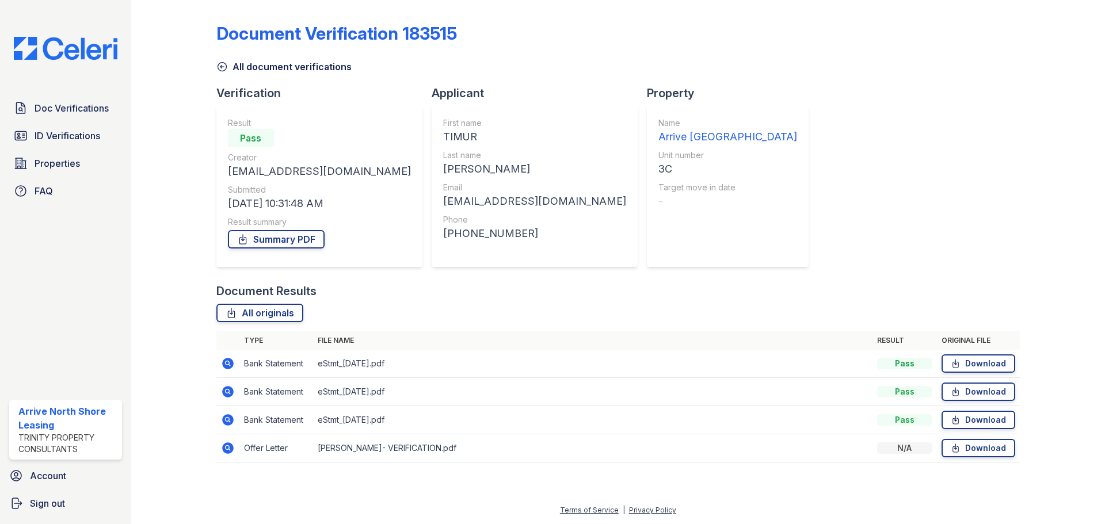  What do you see at coordinates (653, 510) in the screenshot?
I see `a: Privacy Policy` at bounding box center [653, 510].